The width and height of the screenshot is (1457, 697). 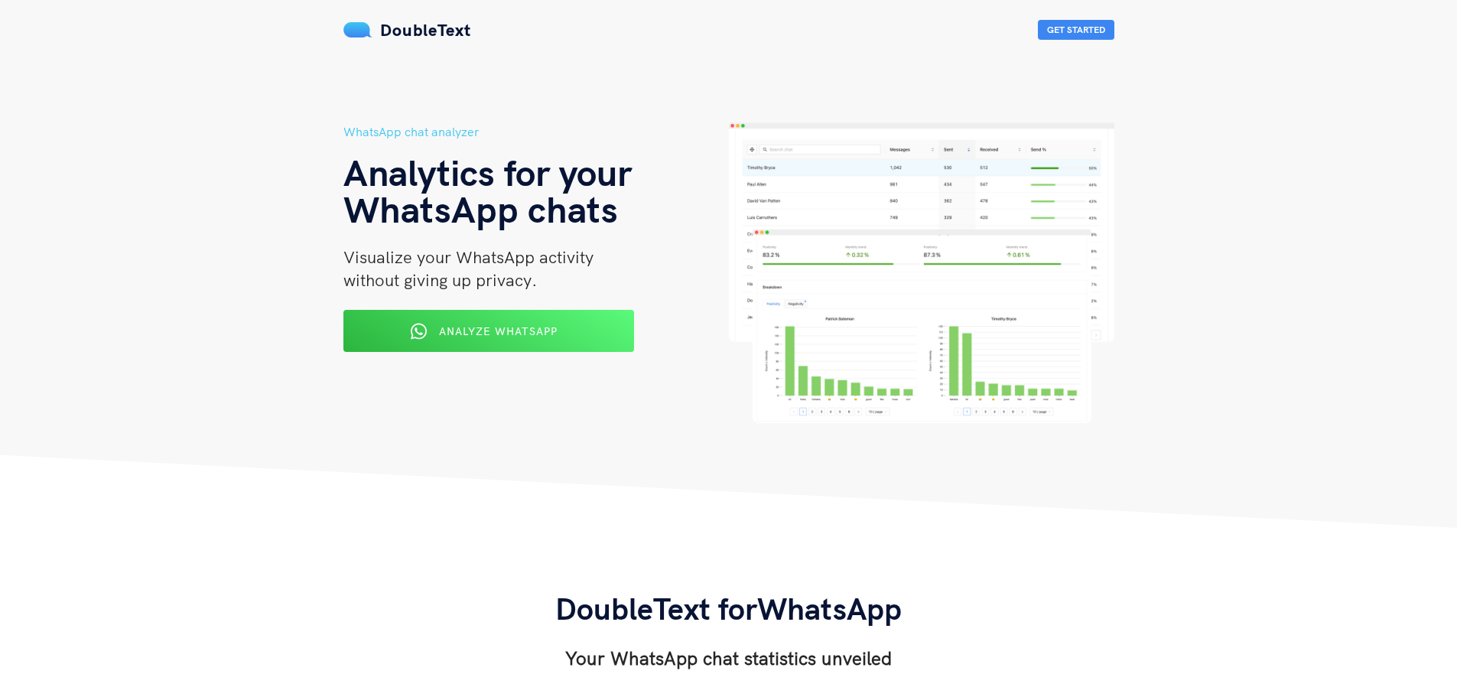 What do you see at coordinates (728, 658) in the screenshot?
I see `h3: Your WhatsApp chat statistics unveiled` at bounding box center [728, 658].